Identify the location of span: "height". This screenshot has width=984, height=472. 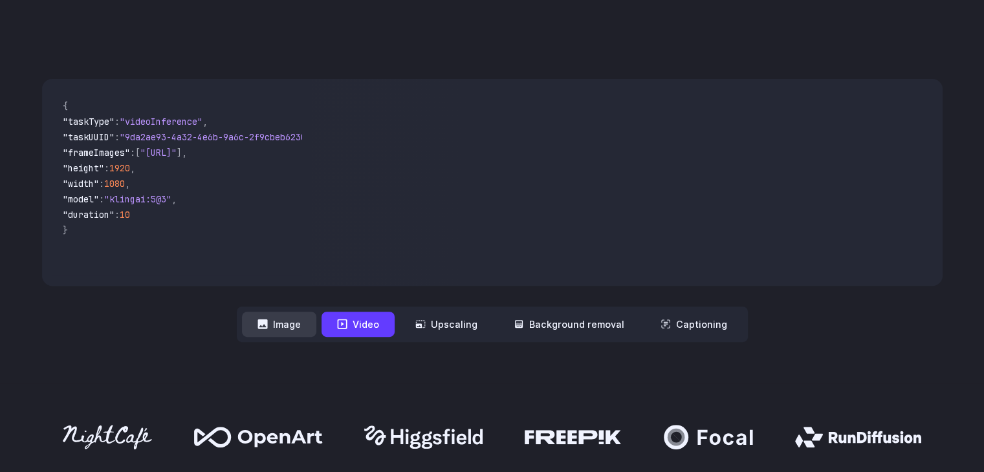
(83, 168).